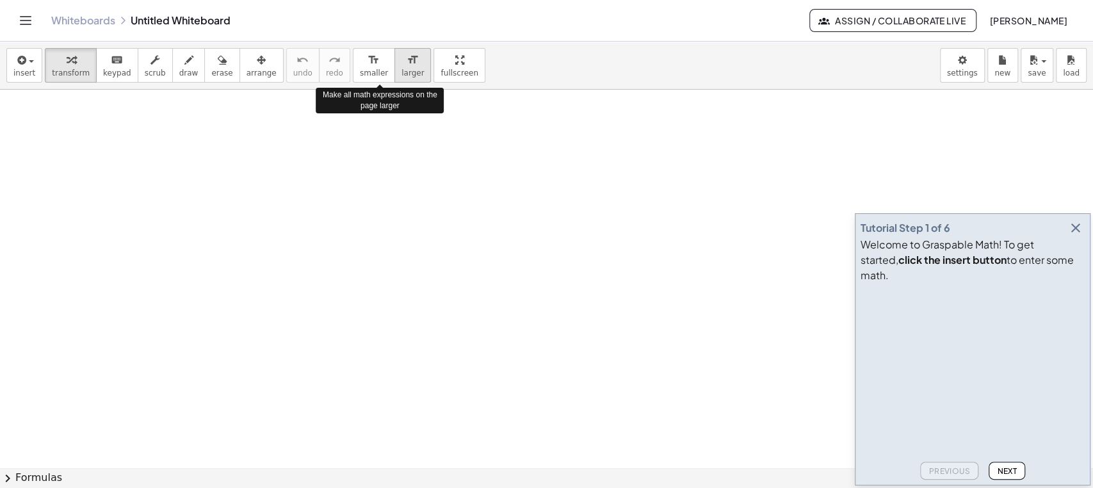 Image resolution: width=1093 pixels, height=488 pixels. What do you see at coordinates (1007, 471) in the screenshot?
I see `button: Next` at bounding box center [1007, 471].